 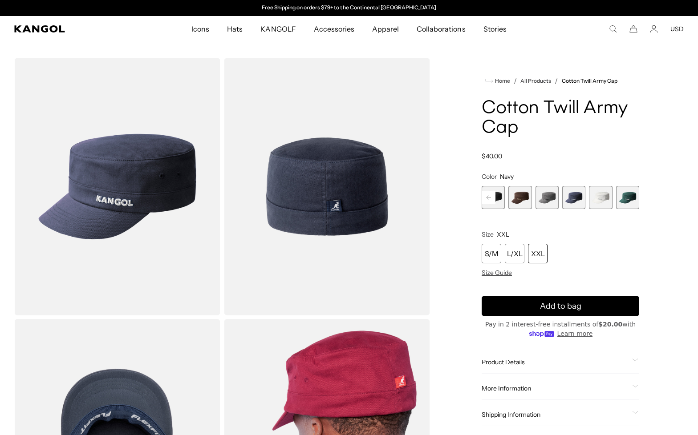 What do you see at coordinates (334, 29) in the screenshot?
I see `a: Accessories` at bounding box center [334, 29].